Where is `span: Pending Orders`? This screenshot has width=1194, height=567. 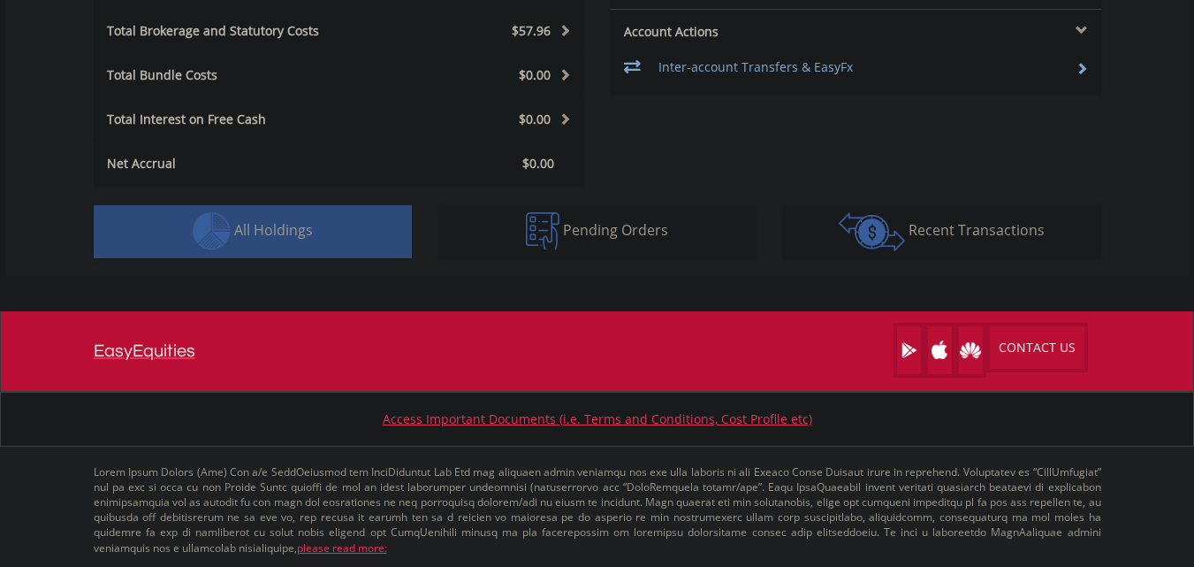
span: Pending Orders is located at coordinates (615, 230).